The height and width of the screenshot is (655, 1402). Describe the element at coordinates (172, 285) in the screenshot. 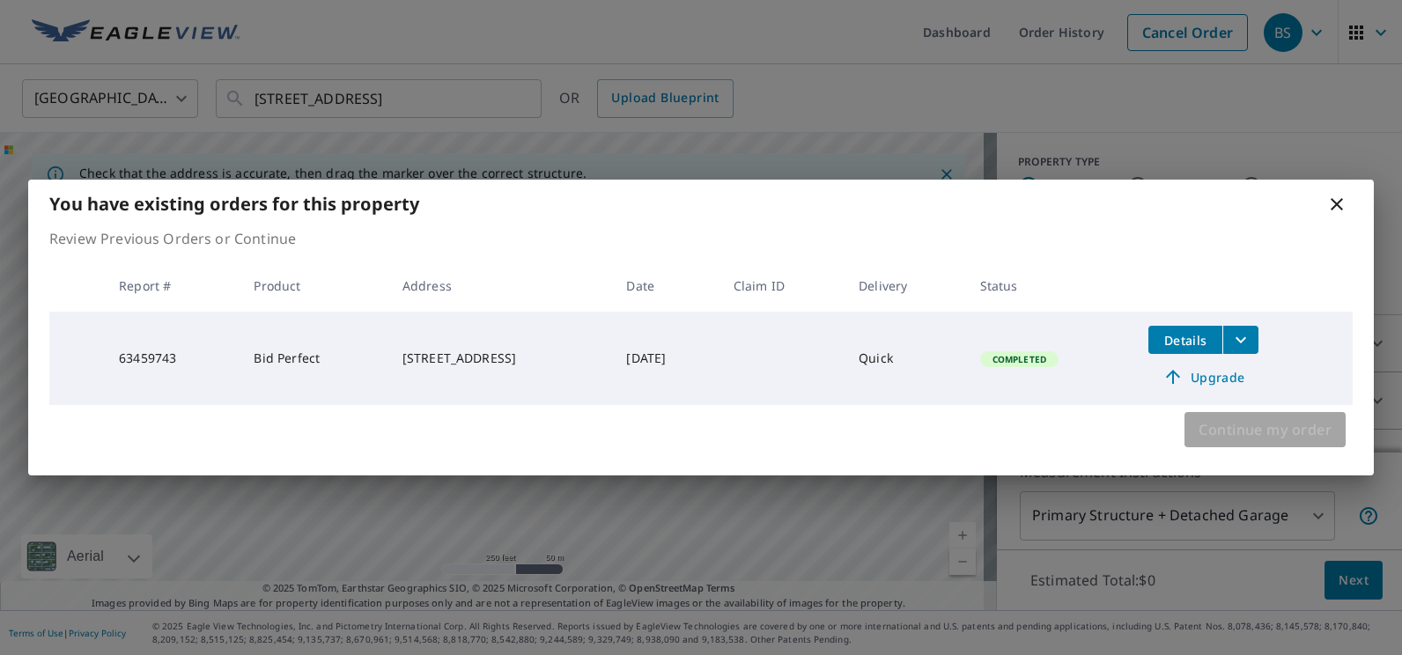

I see `th: Report #` at that location.